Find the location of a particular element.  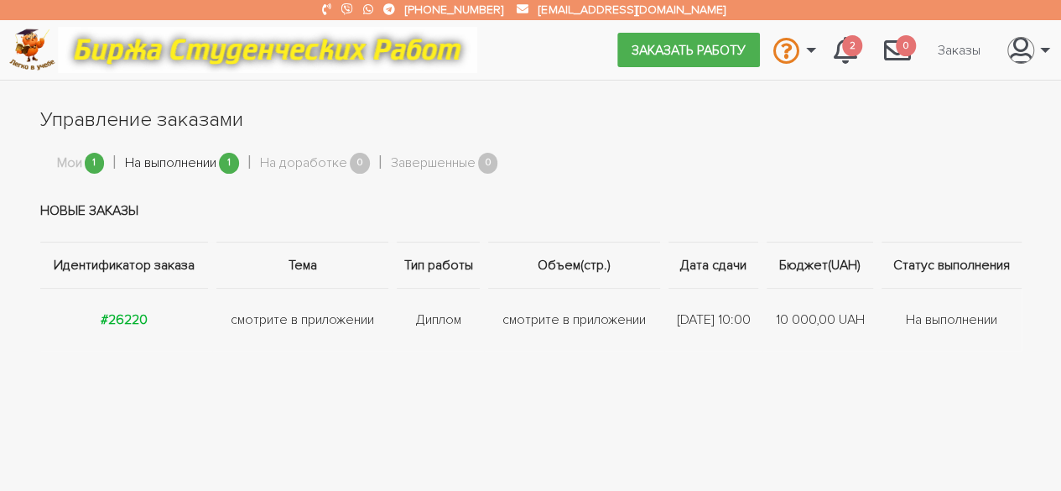

th: Дата сдачи is located at coordinates (713, 264).